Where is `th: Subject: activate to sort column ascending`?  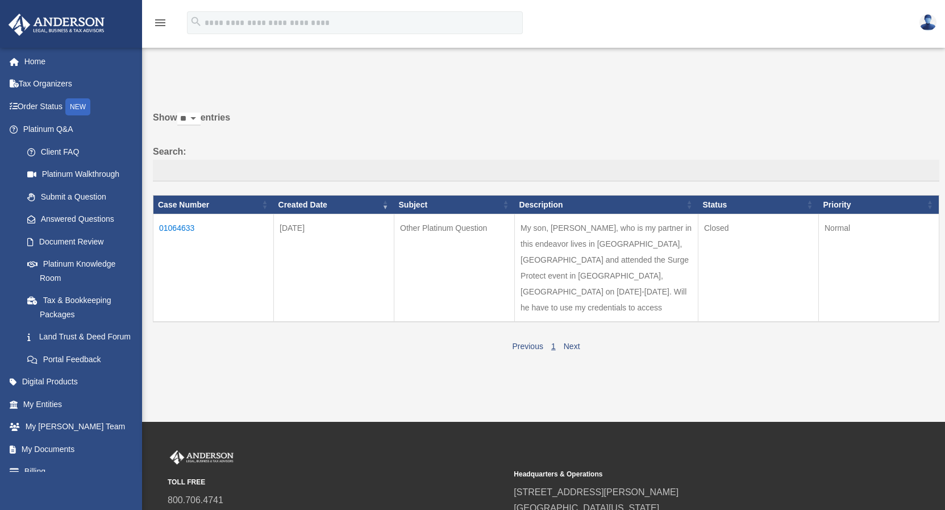
th: Subject: activate to sort column ascending is located at coordinates (455, 205).